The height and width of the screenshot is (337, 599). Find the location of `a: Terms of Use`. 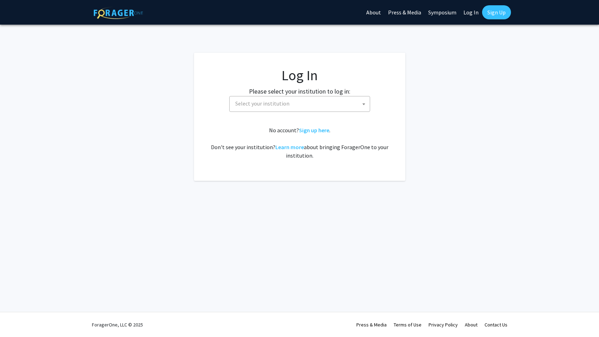

a: Terms of Use is located at coordinates (408, 325).